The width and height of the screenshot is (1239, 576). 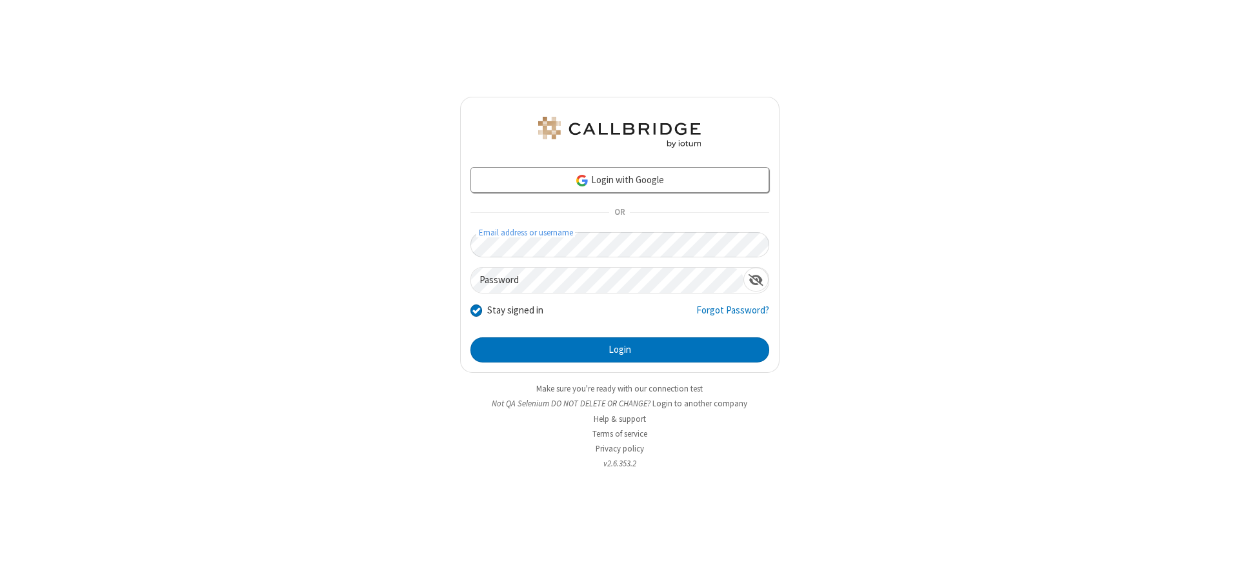 I want to click on button: Login to another company, so click(x=699, y=403).